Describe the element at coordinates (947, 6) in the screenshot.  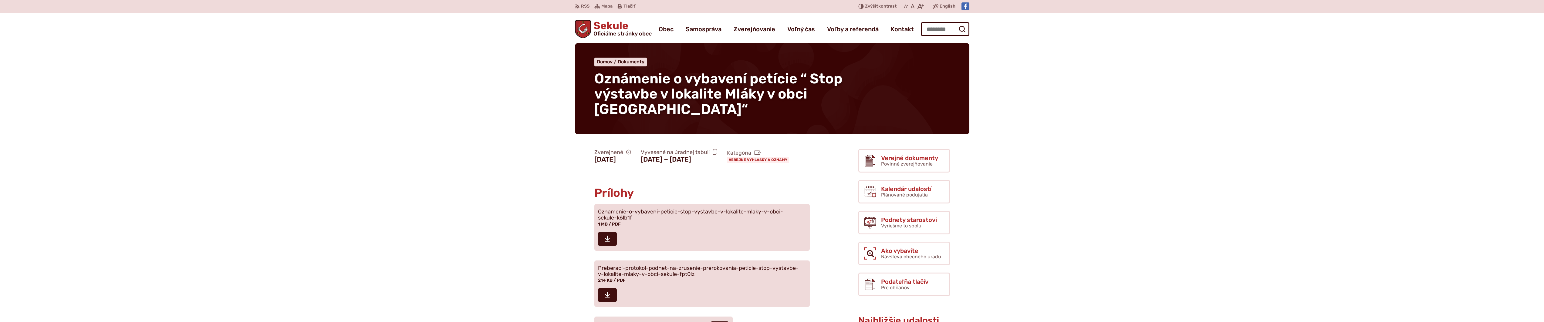
I see `a: English` at that location.